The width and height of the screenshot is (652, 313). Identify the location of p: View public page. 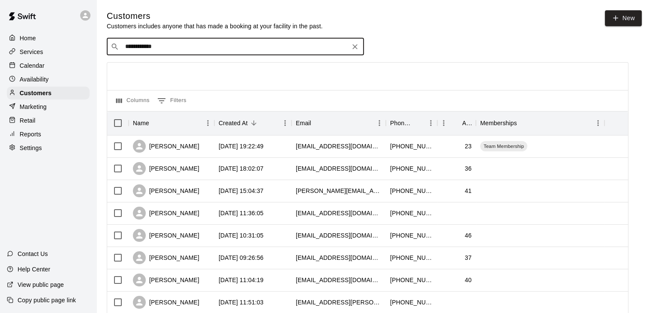
(41, 285).